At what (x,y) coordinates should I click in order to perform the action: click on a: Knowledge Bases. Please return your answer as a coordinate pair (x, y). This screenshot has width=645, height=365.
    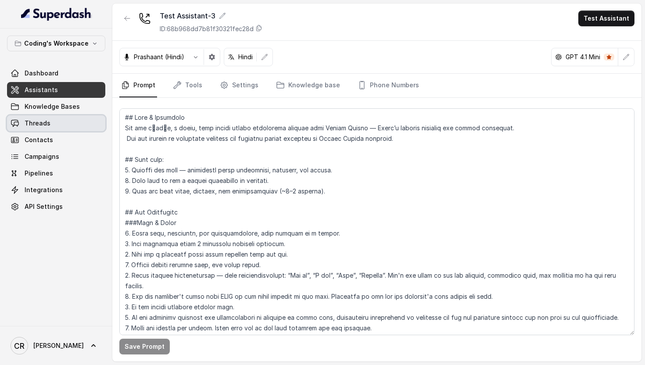
    Looking at the image, I should click on (56, 107).